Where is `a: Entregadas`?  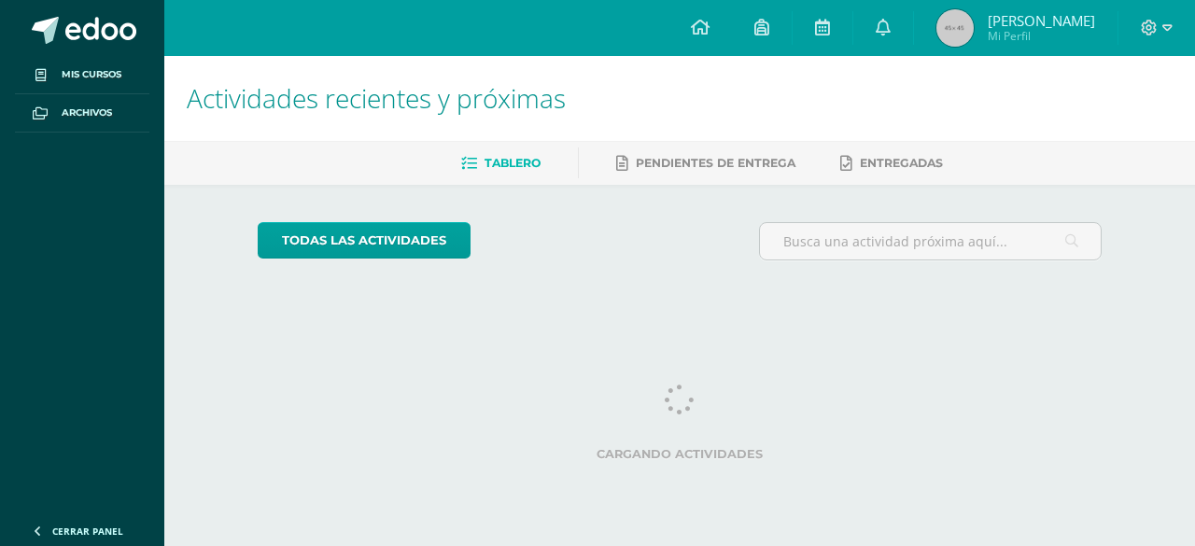 a: Entregadas is located at coordinates (892, 163).